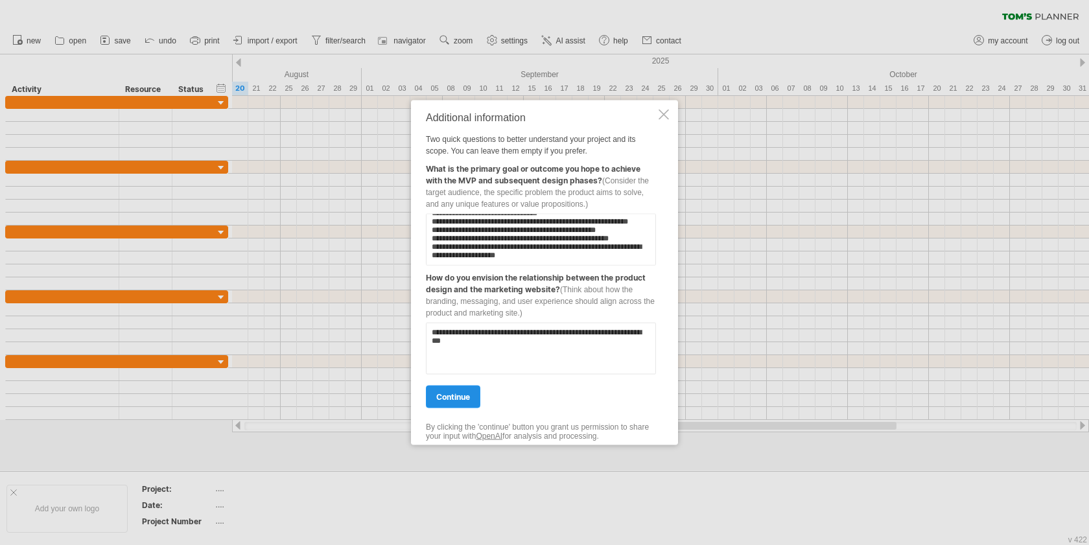 The height and width of the screenshot is (545, 1089). I want to click on span: continue, so click(453, 396).